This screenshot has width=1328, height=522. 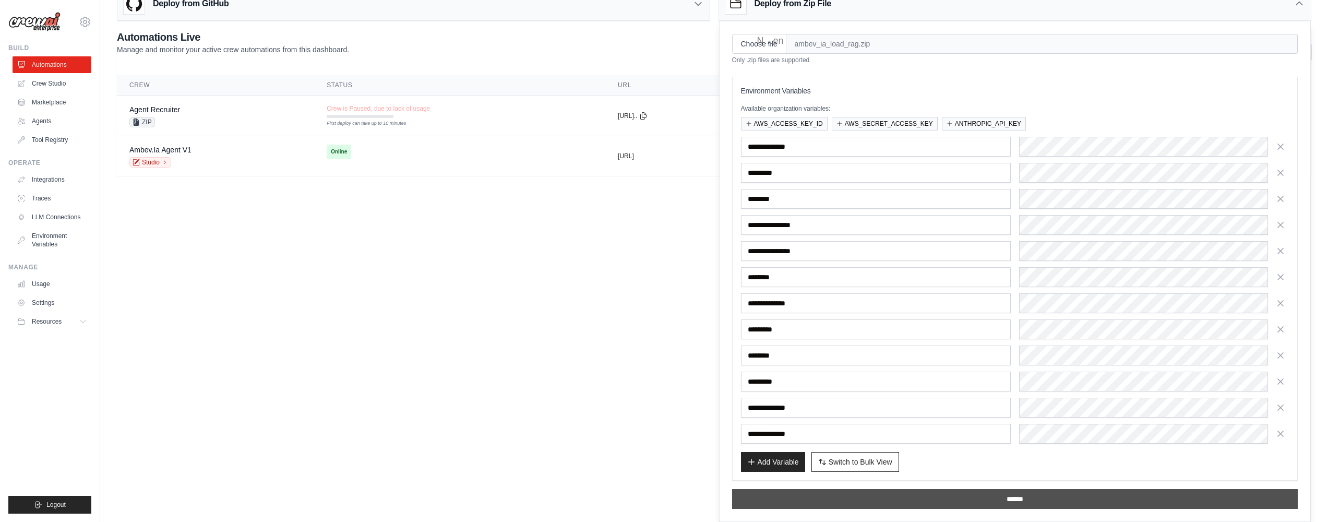 What do you see at coordinates (339, 152) in the screenshot?
I see `span: Online` at bounding box center [339, 152].